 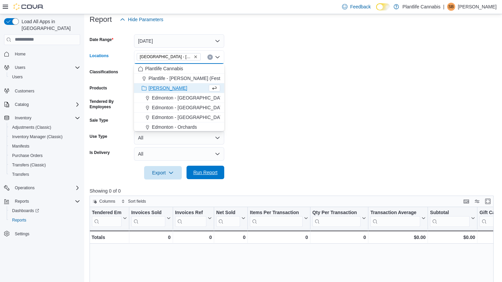 I want to click on span: Hide Parameters, so click(x=145, y=20).